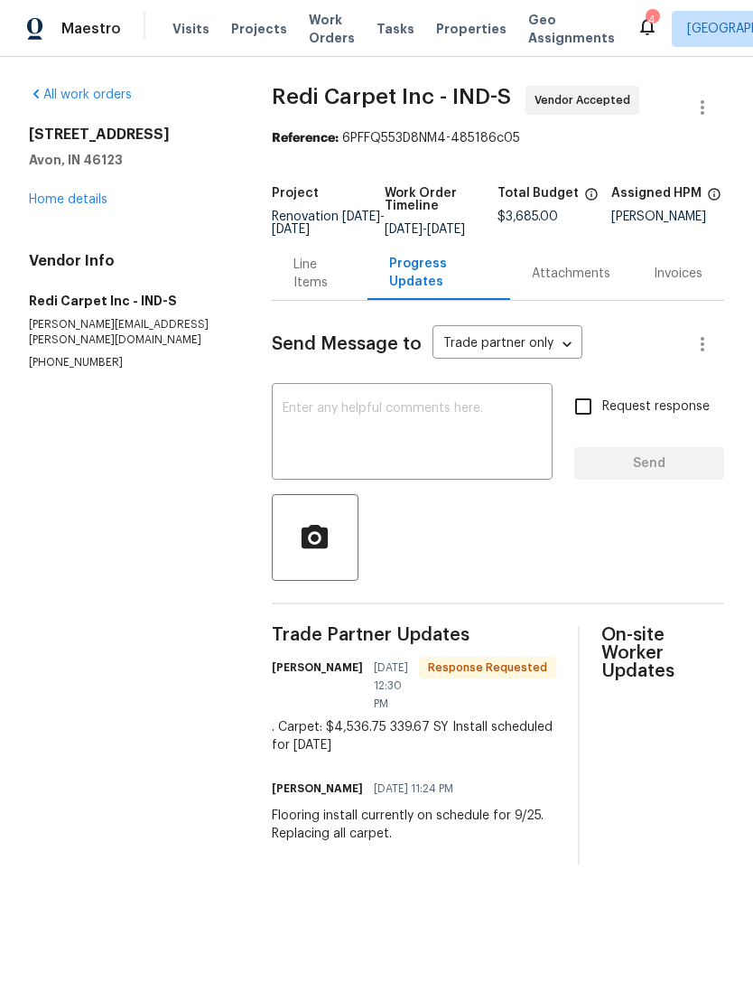 The height and width of the screenshot is (982, 753). What do you see at coordinates (441, 200) in the screenshot?
I see `h5: Work Order Timeline` at bounding box center [441, 200].